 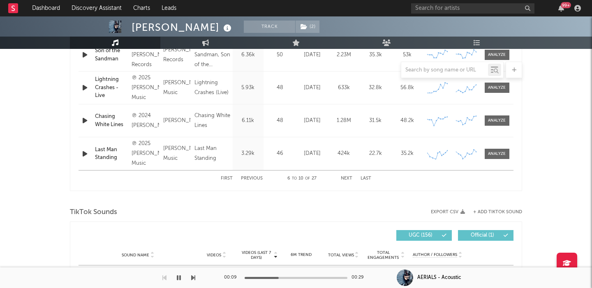 I want to click on div: 6 10 27, so click(x=302, y=179).